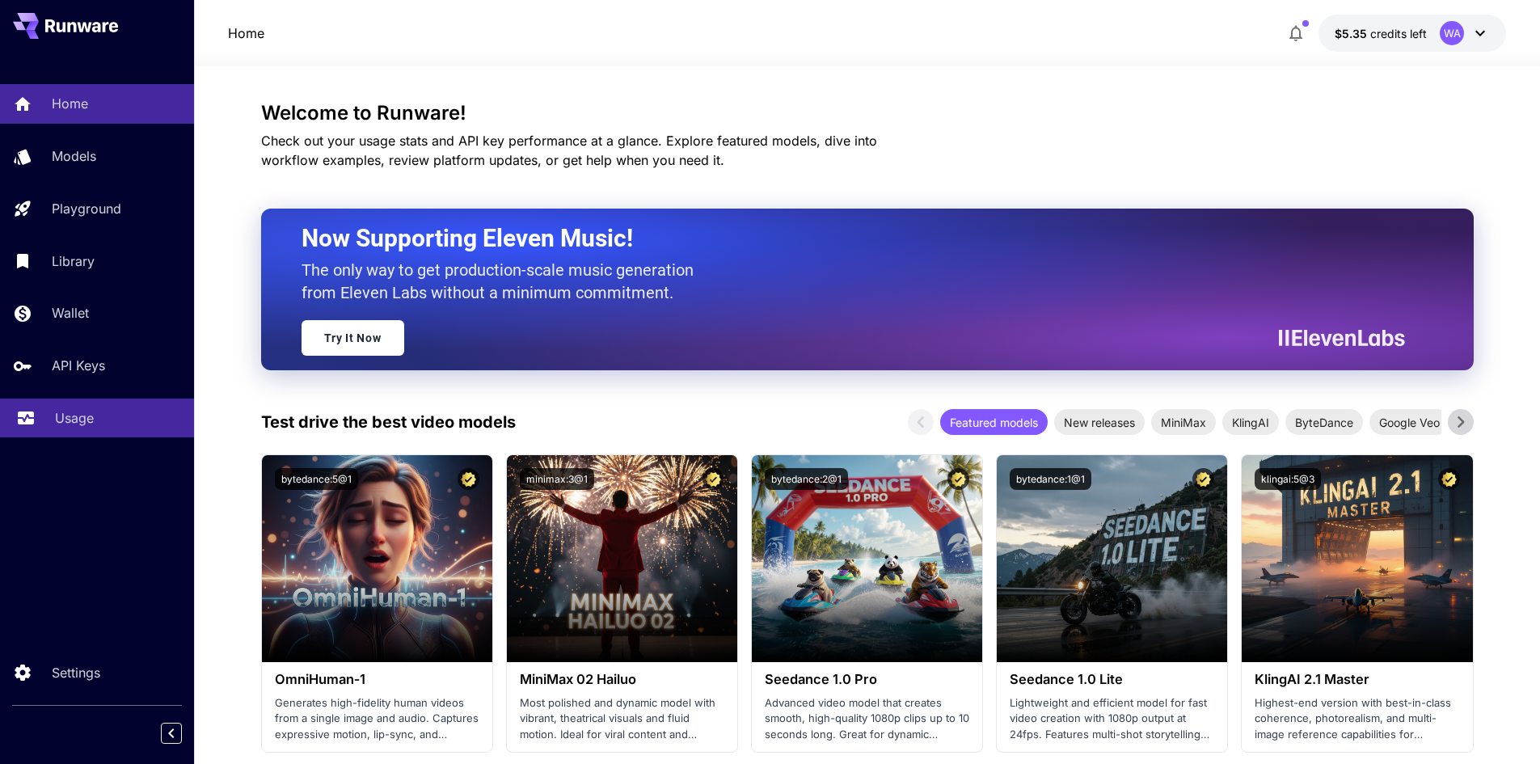  Describe the element at coordinates (74, 418) in the screenshot. I see `p: Usage` at that location.